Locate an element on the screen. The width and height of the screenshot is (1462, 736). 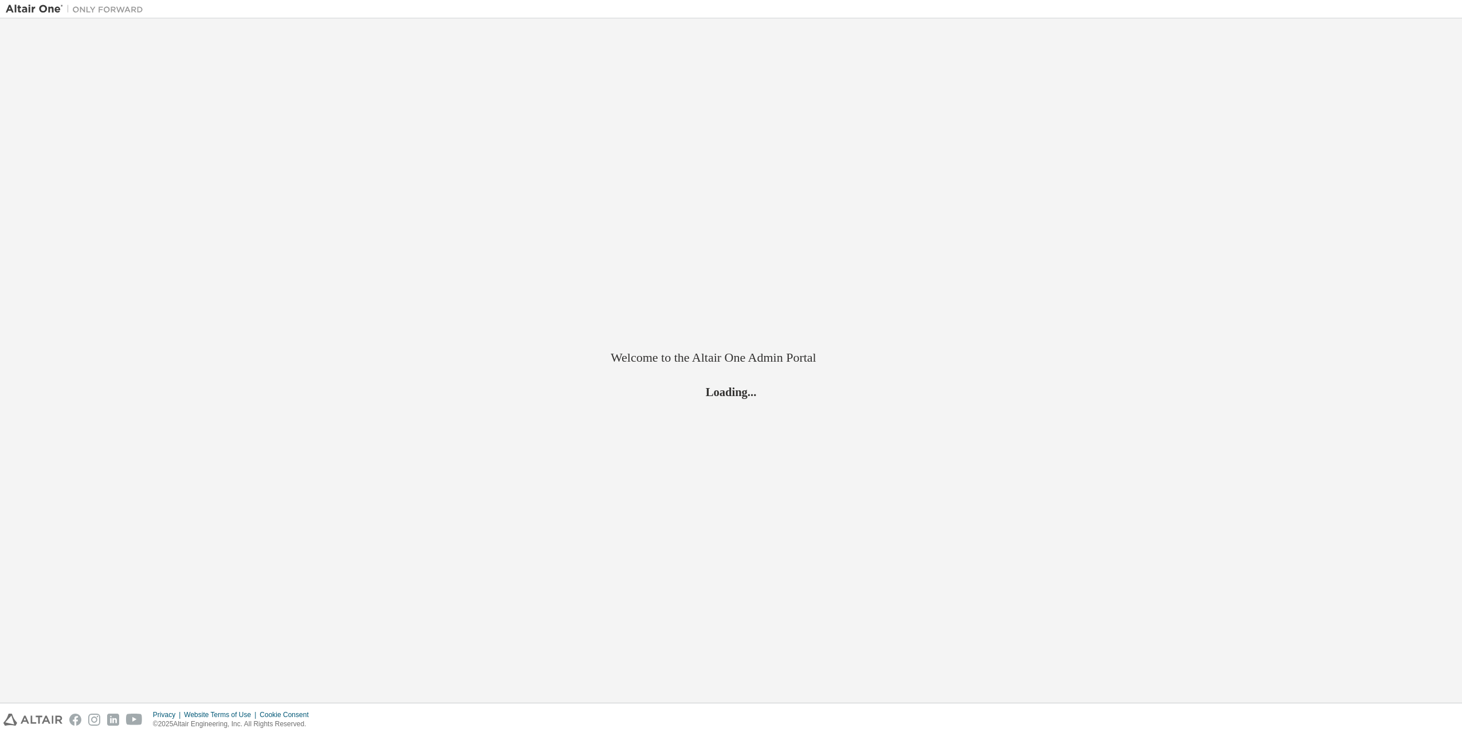
div: Privacy is located at coordinates (168, 714).